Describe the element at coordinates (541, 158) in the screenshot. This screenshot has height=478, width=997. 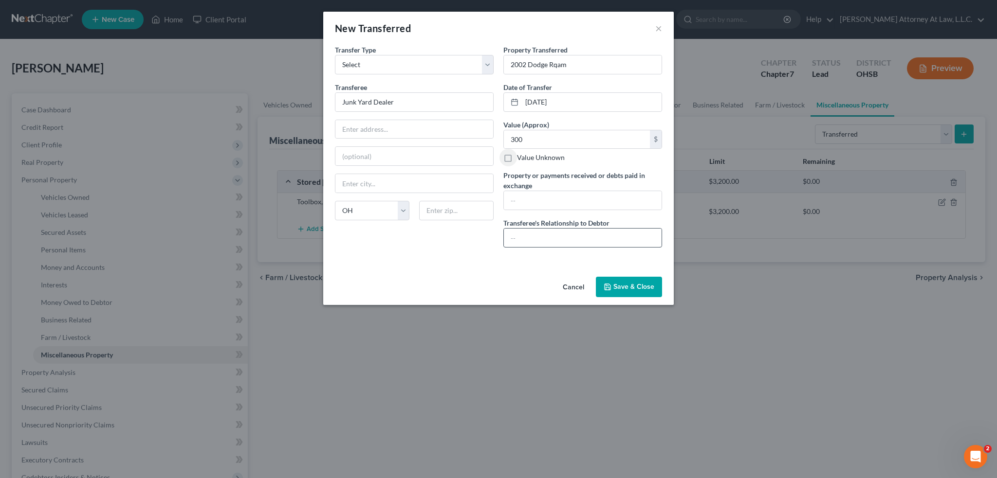
I see `label: Value Unknown` at that location.